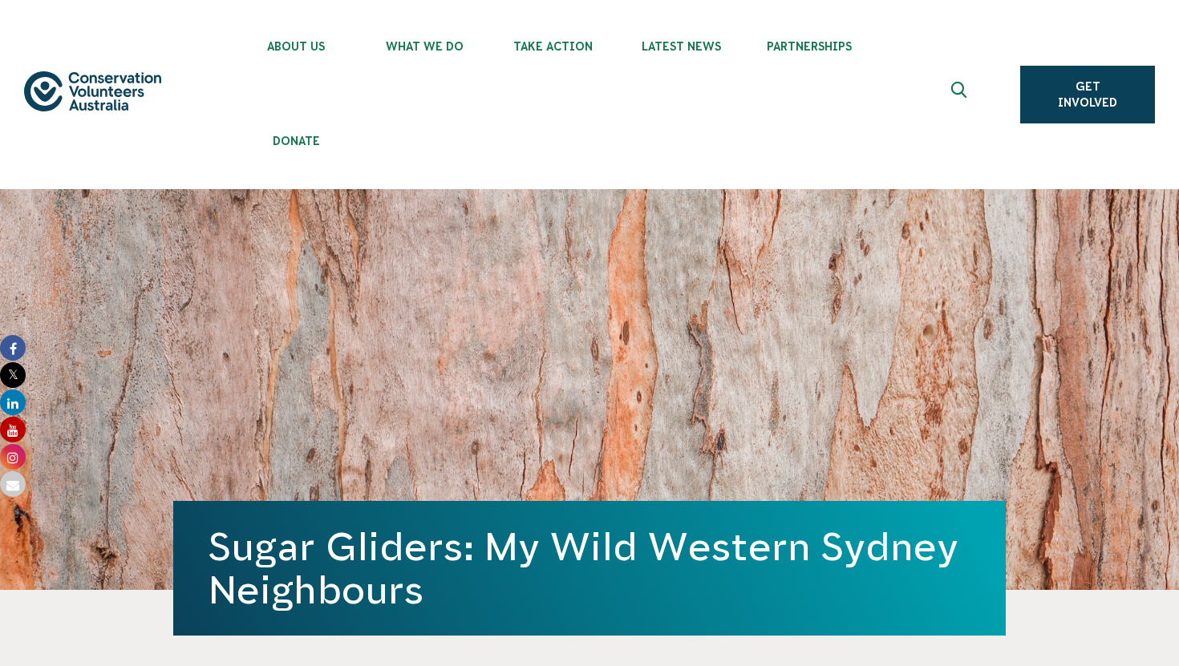  Describe the element at coordinates (961, 95) in the screenshot. I see `button: Expand search box Close search box` at that location.